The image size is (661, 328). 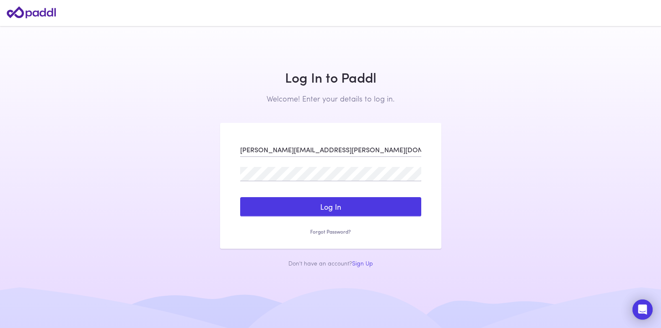 What do you see at coordinates (331, 99) in the screenshot?
I see `h2: Welcome! Enter your details to log in.` at bounding box center [331, 99].